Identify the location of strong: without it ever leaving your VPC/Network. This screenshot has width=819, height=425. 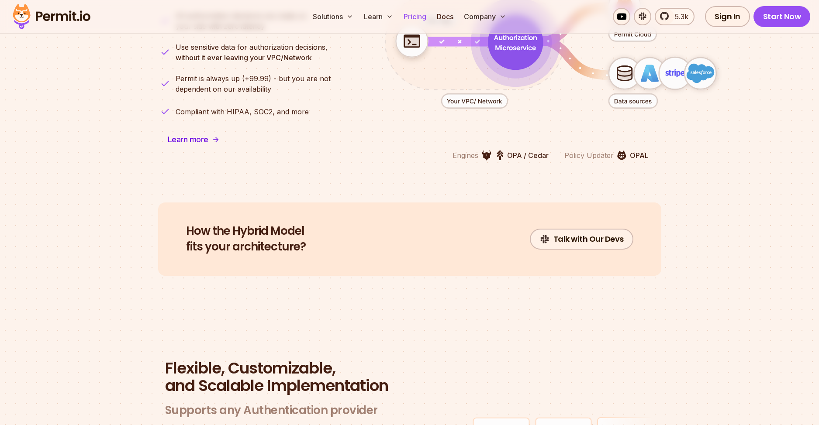
(244, 58).